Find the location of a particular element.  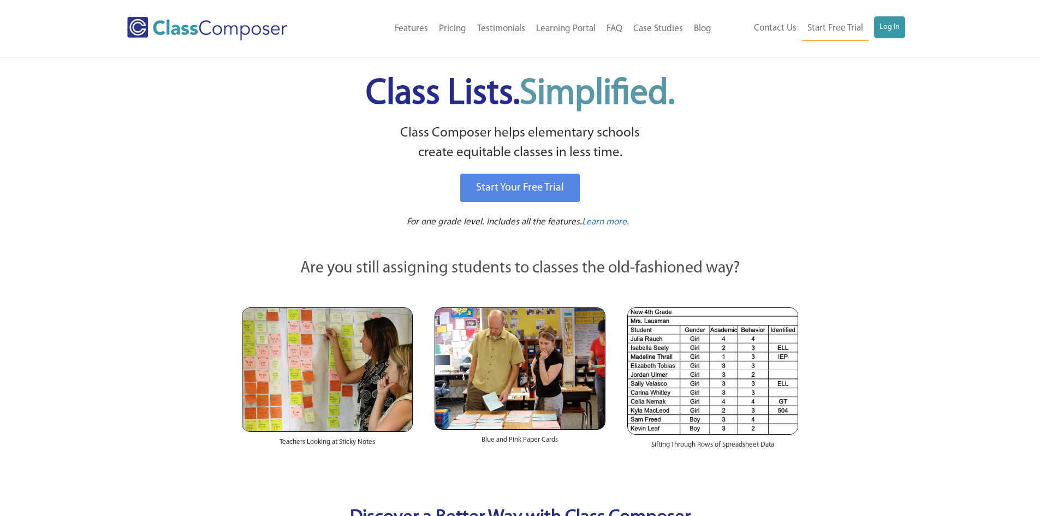

a: Features is located at coordinates (411, 29).